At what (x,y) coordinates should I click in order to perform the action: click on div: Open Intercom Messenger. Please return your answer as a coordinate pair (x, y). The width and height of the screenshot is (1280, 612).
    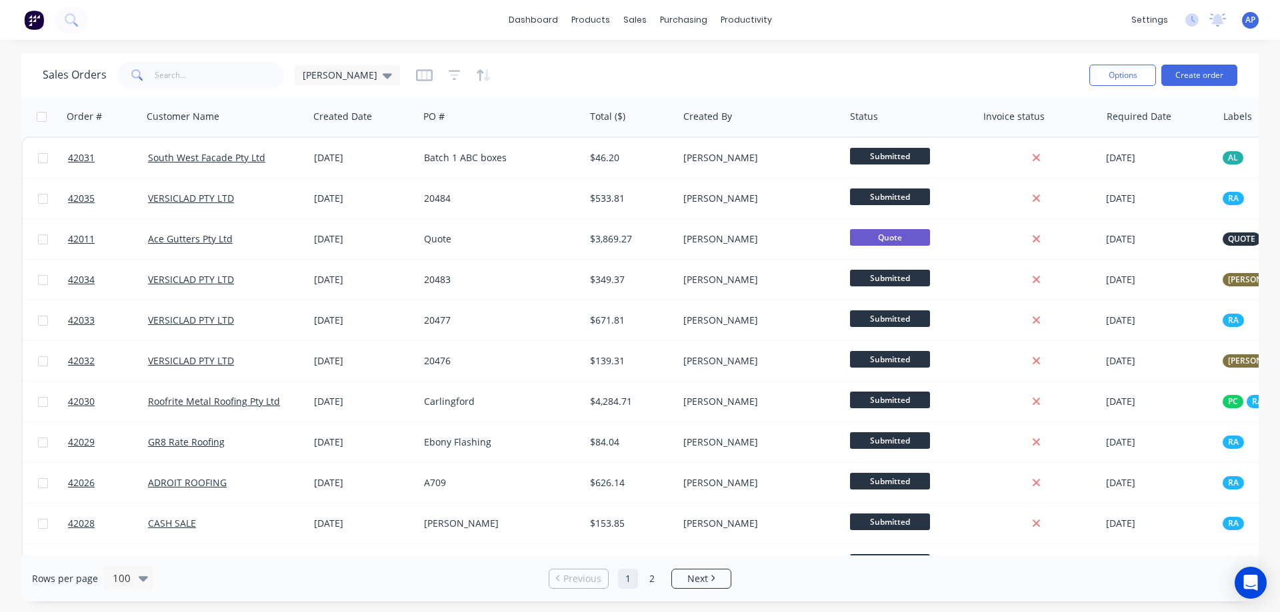
    Looking at the image, I should click on (1250, 583).